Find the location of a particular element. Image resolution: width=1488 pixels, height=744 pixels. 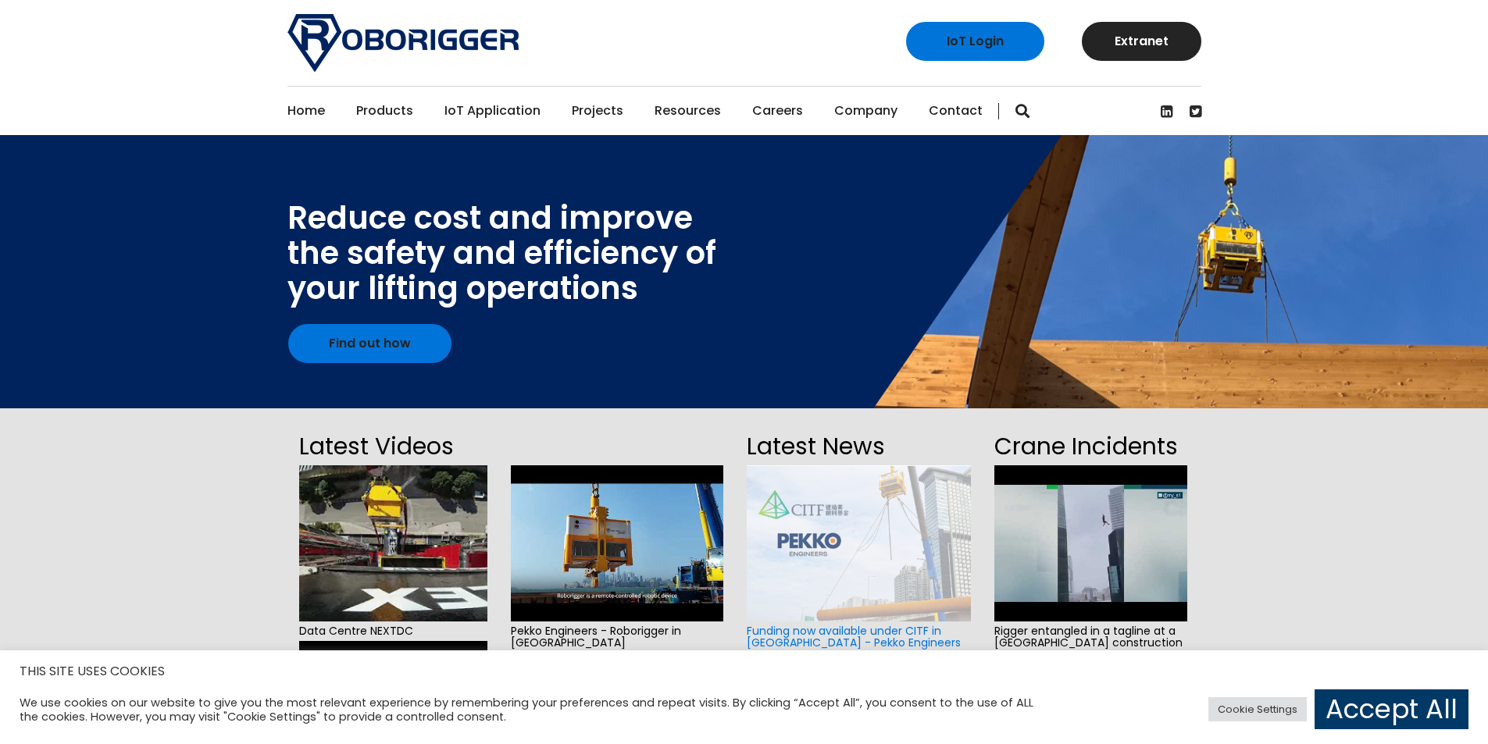

a: Extranet is located at coordinates (1141, 41).